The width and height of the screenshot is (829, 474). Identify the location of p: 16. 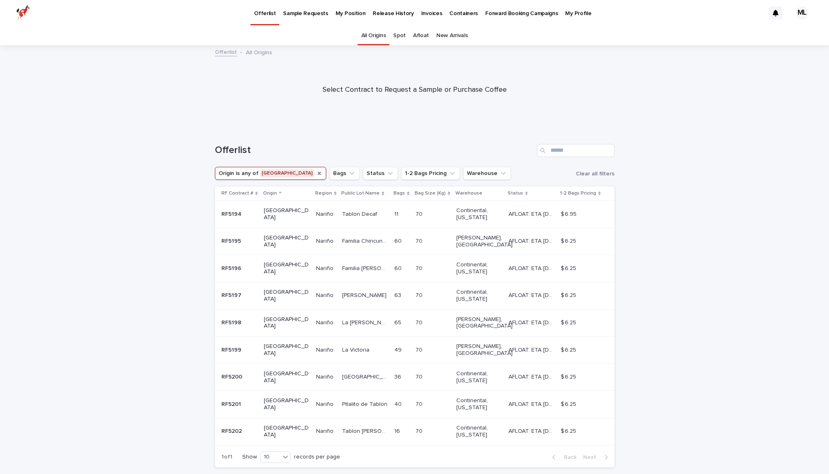
(398, 430).